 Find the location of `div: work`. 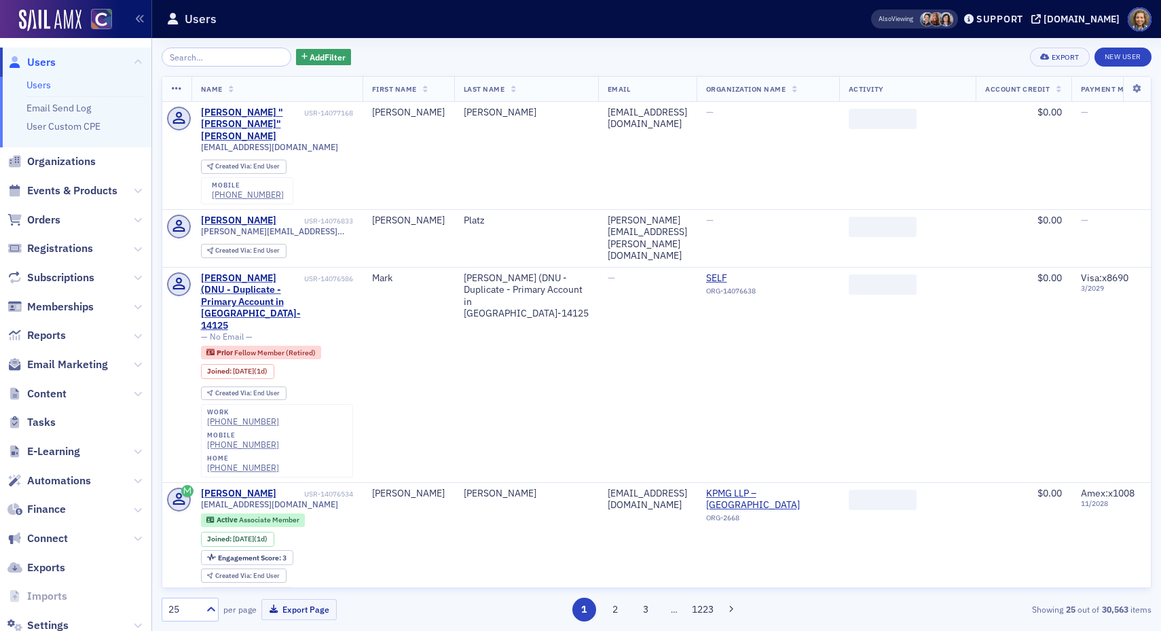

div: work is located at coordinates (243, 412).